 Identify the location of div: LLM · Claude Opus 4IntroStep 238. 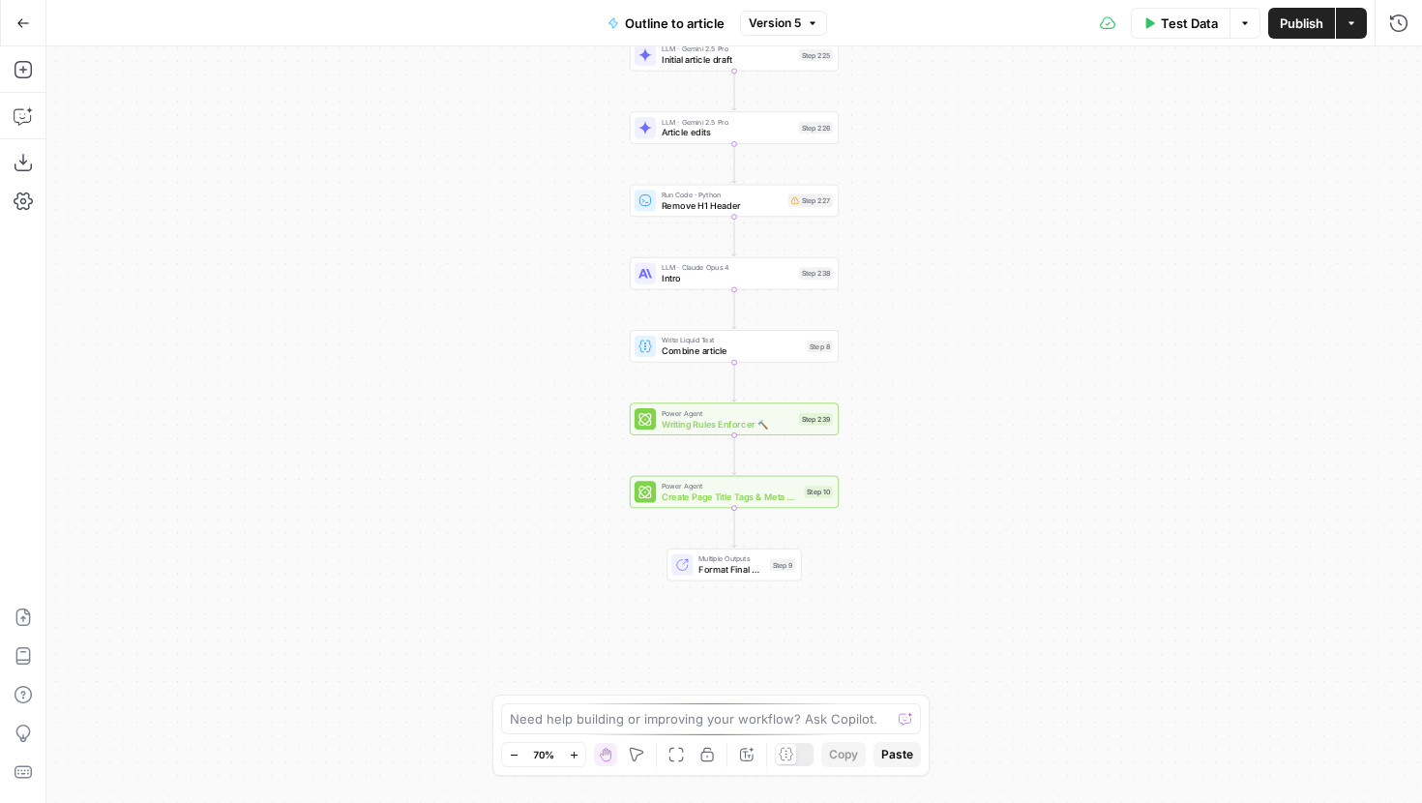
(734, 273).